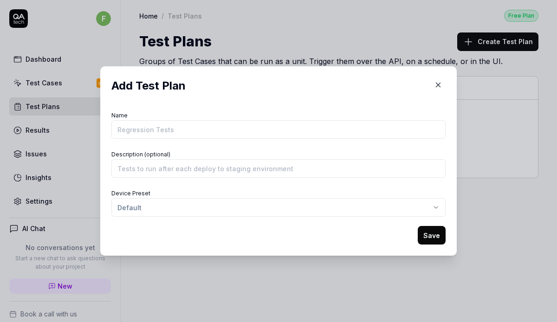 This screenshot has height=322, width=557. What do you see at coordinates (432, 235) in the screenshot?
I see `button: Save` at bounding box center [432, 235].